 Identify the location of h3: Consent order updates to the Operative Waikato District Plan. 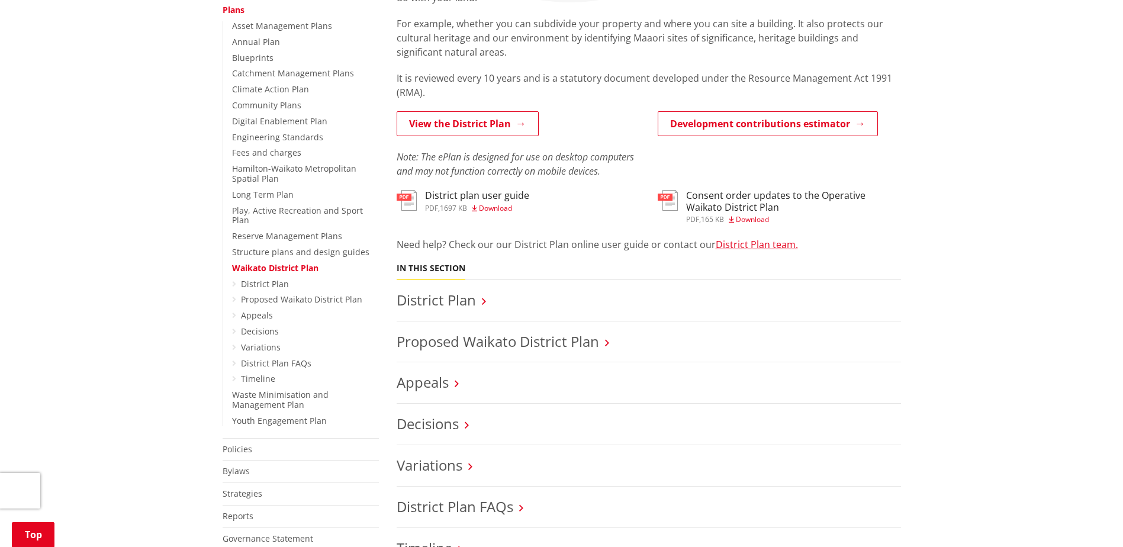
(794, 201).